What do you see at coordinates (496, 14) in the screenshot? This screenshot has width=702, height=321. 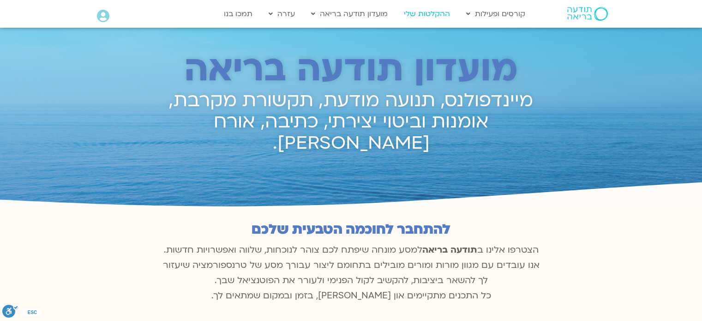 I see `a: קורסים ופעילות` at bounding box center [496, 14].